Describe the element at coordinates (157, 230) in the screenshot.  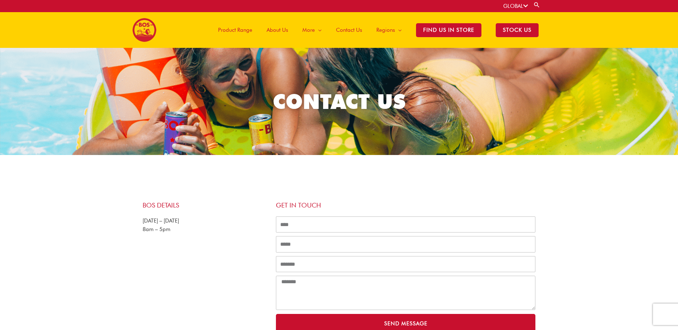
I see `span: 8am – 5pm` at that location.